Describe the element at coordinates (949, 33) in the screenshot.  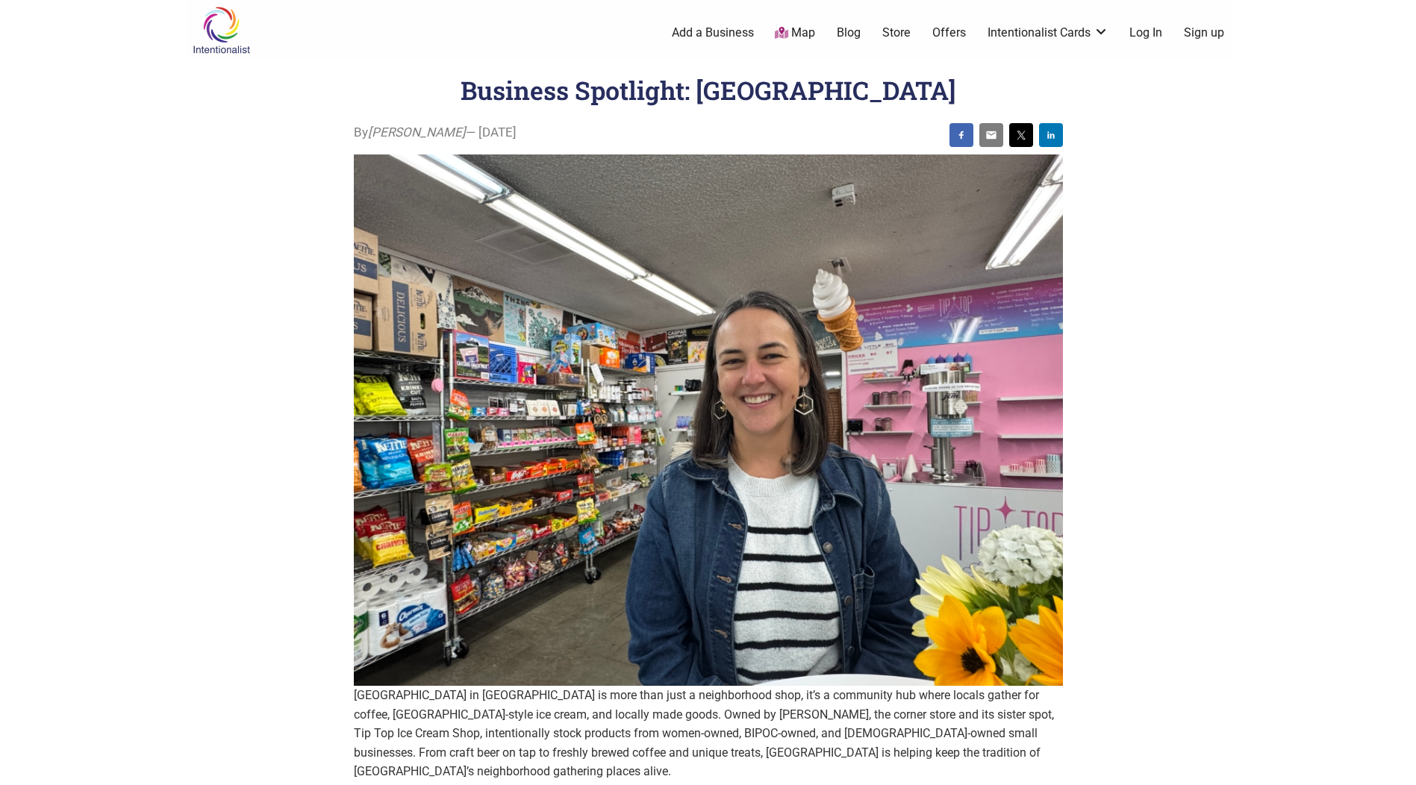
I see `a: Offers` at that location.